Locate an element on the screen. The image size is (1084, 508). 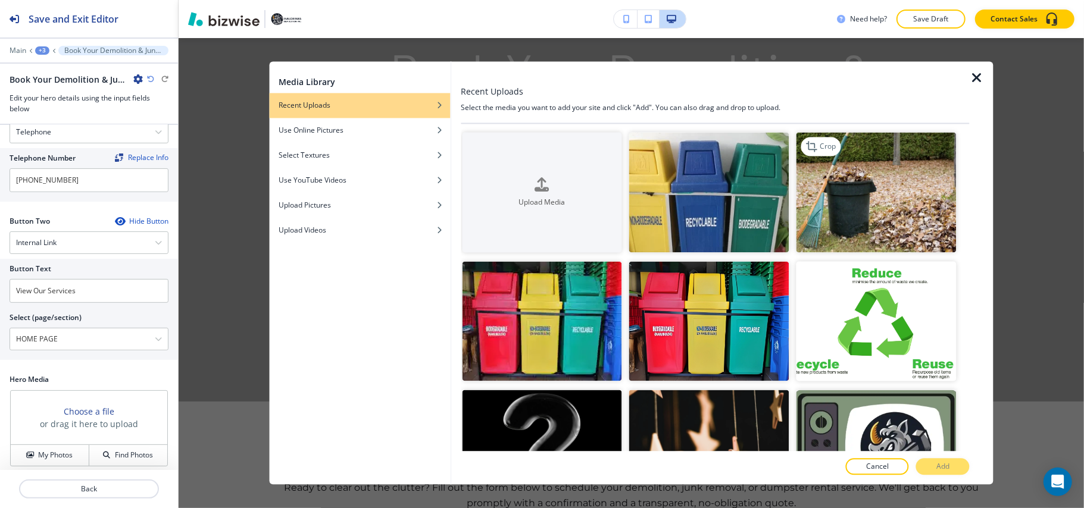
button: Select Textures is located at coordinates (359, 156).